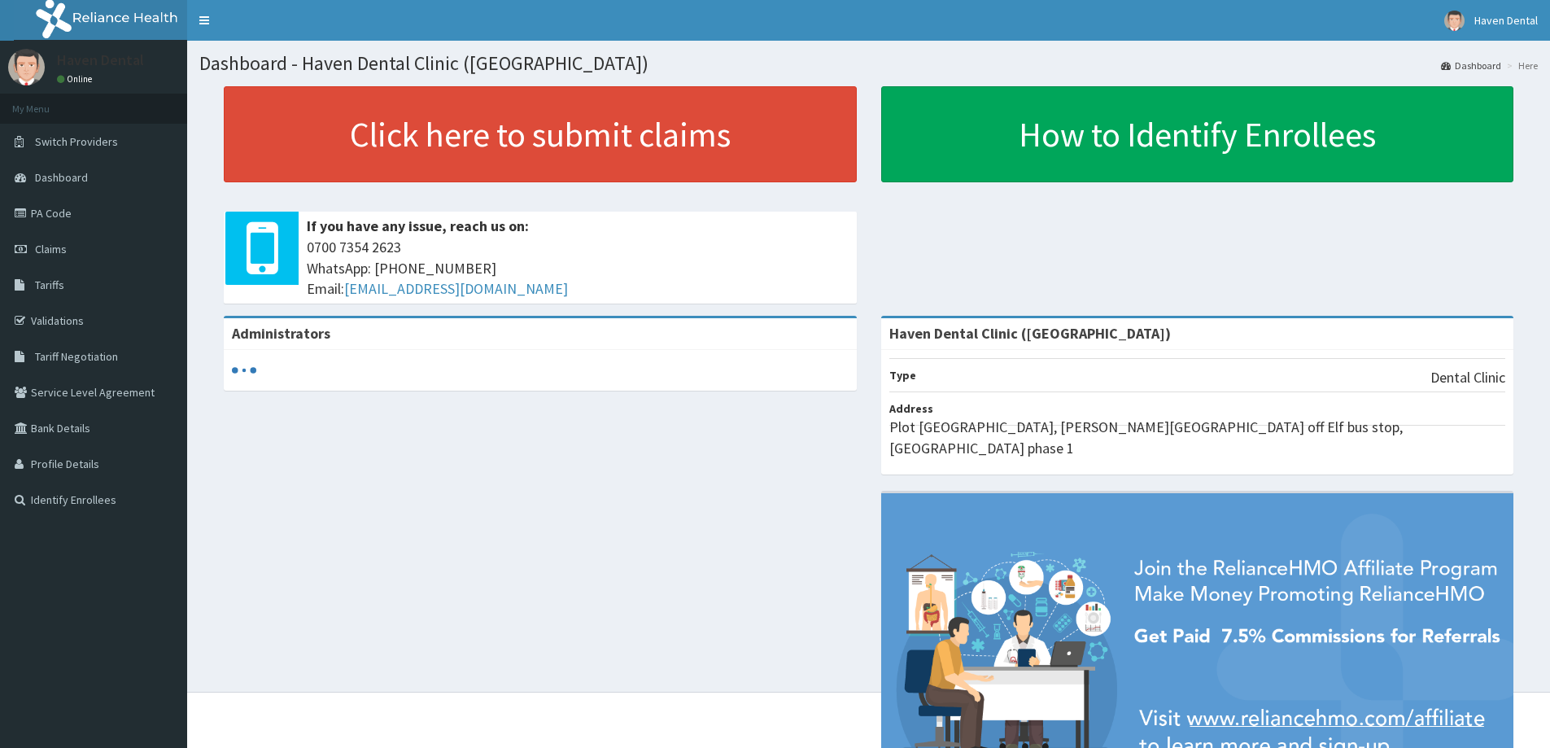  Describe the element at coordinates (417, 225) in the screenshot. I see `b: If you have any issue, reach us on:` at that location.